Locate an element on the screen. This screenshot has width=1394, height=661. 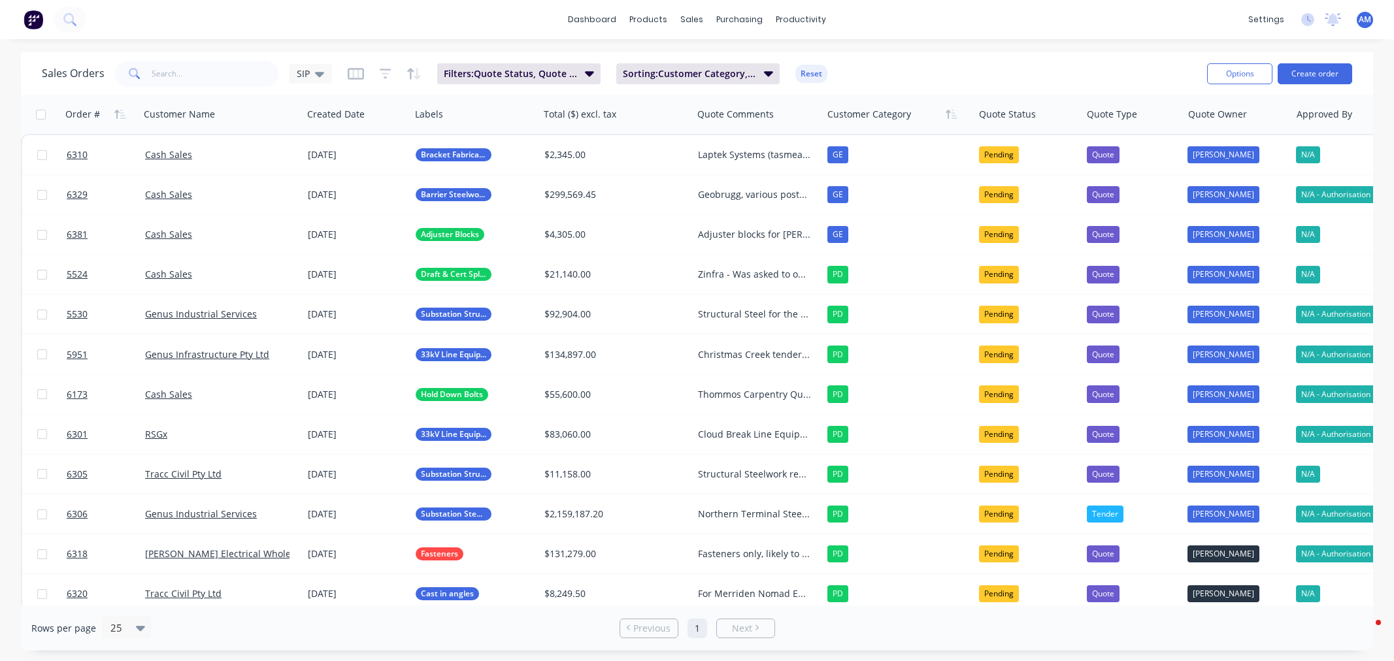
button: Barrier Steelwork is located at coordinates (454, 195).